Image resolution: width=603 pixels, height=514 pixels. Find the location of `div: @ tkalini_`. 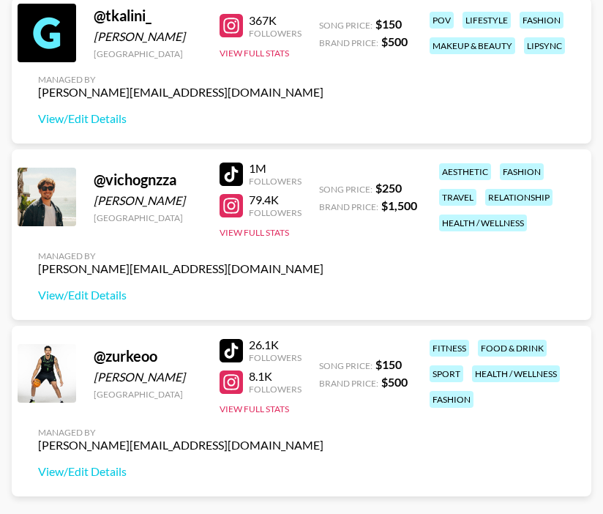

div: @ tkalini_ is located at coordinates (148, 15).